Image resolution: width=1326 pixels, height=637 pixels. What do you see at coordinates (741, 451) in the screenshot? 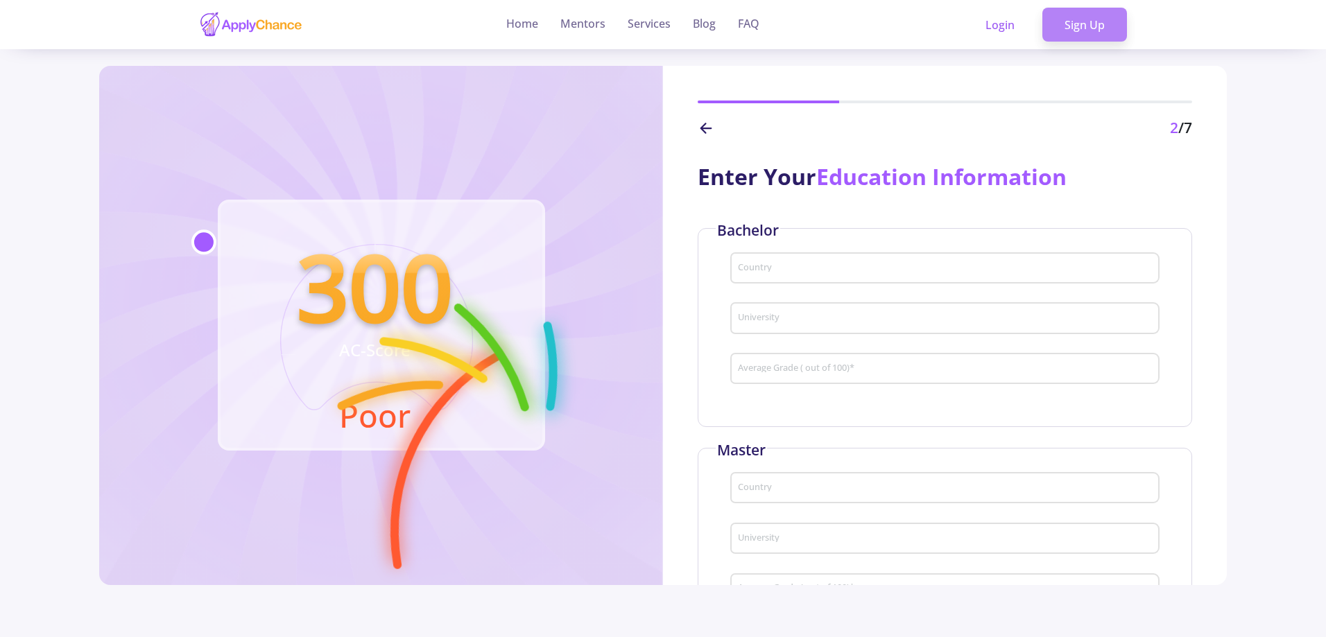
I see `div: Master` at bounding box center [741, 451].